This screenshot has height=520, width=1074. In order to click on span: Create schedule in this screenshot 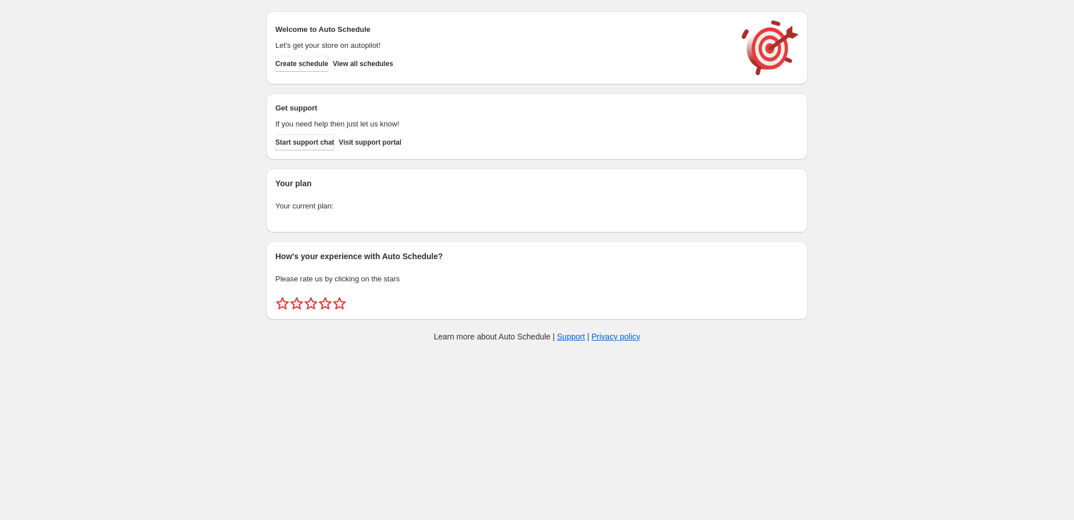, I will do `click(301, 64)`.